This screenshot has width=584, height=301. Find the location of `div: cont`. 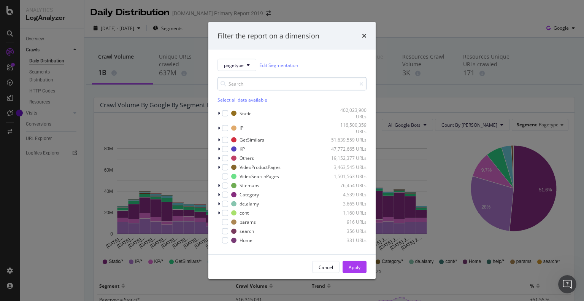

div: cont is located at coordinates (244, 213).